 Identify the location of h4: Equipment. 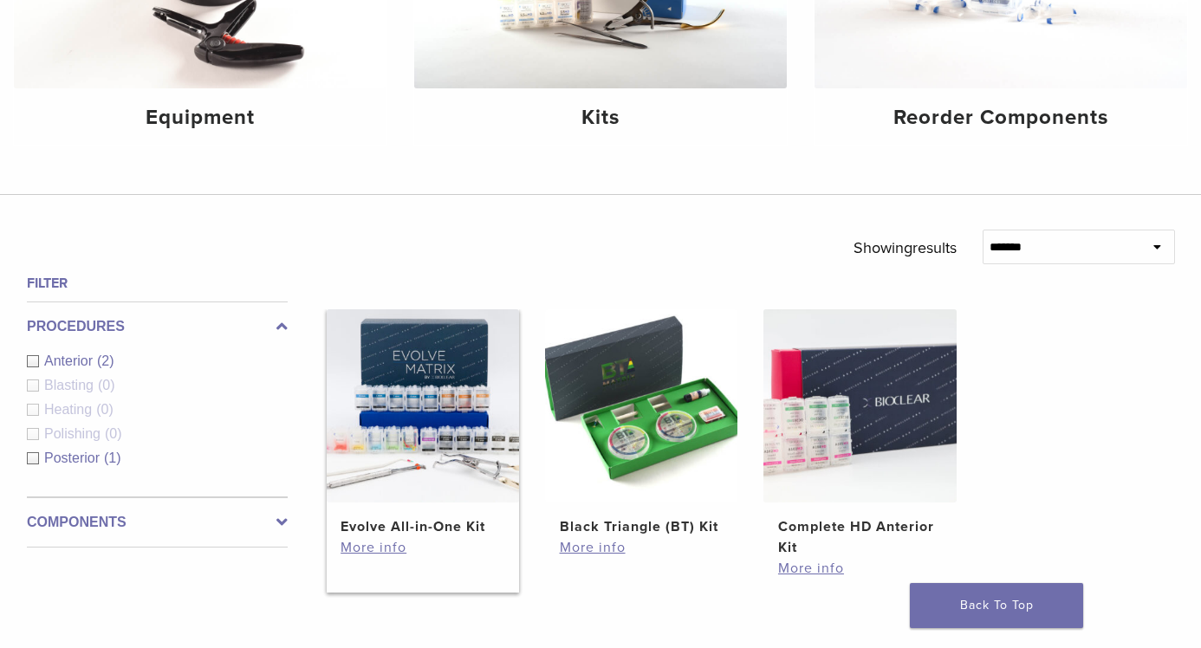
(200, 118).